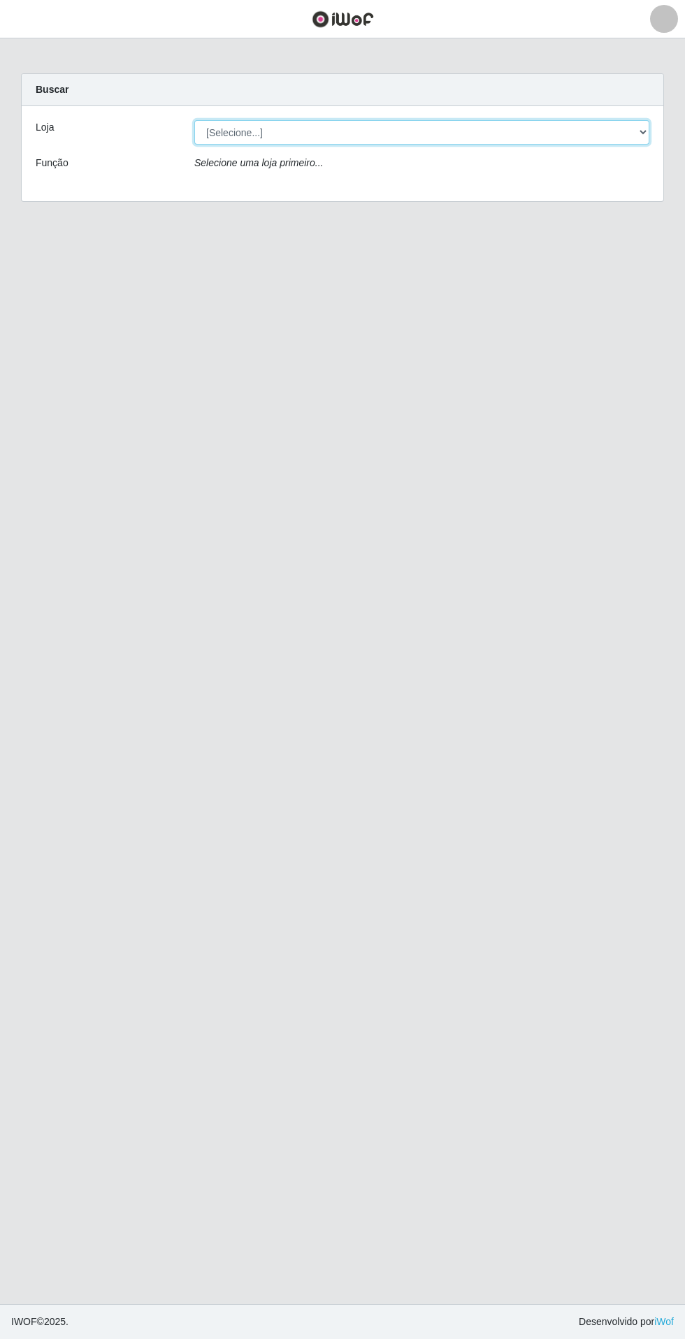 The width and height of the screenshot is (685, 1339). I want to click on span: © 2025 ., so click(40, 1322).